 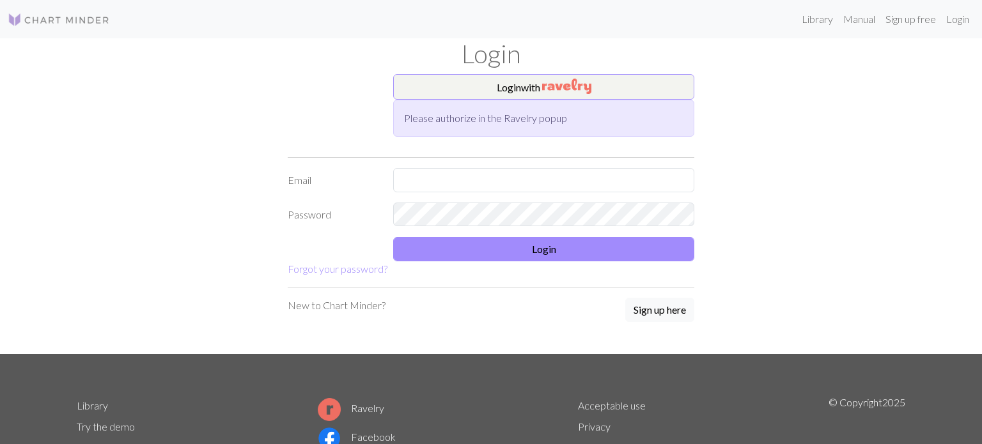 I want to click on a: Sign up free, so click(x=910, y=19).